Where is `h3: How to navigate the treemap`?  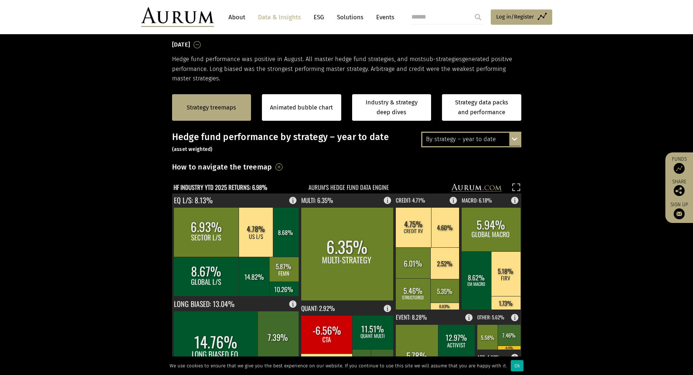 h3: How to navigate the treemap is located at coordinates (222, 167).